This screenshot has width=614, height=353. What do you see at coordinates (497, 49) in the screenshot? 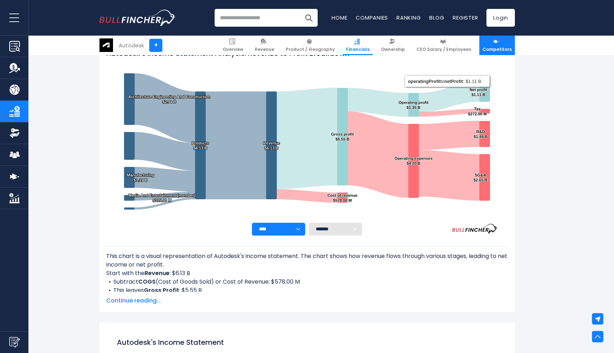
I see `span: Competitors` at bounding box center [497, 49].